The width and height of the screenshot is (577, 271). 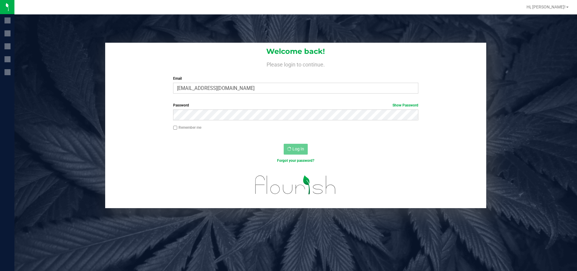 I want to click on label: Email, so click(x=295, y=78).